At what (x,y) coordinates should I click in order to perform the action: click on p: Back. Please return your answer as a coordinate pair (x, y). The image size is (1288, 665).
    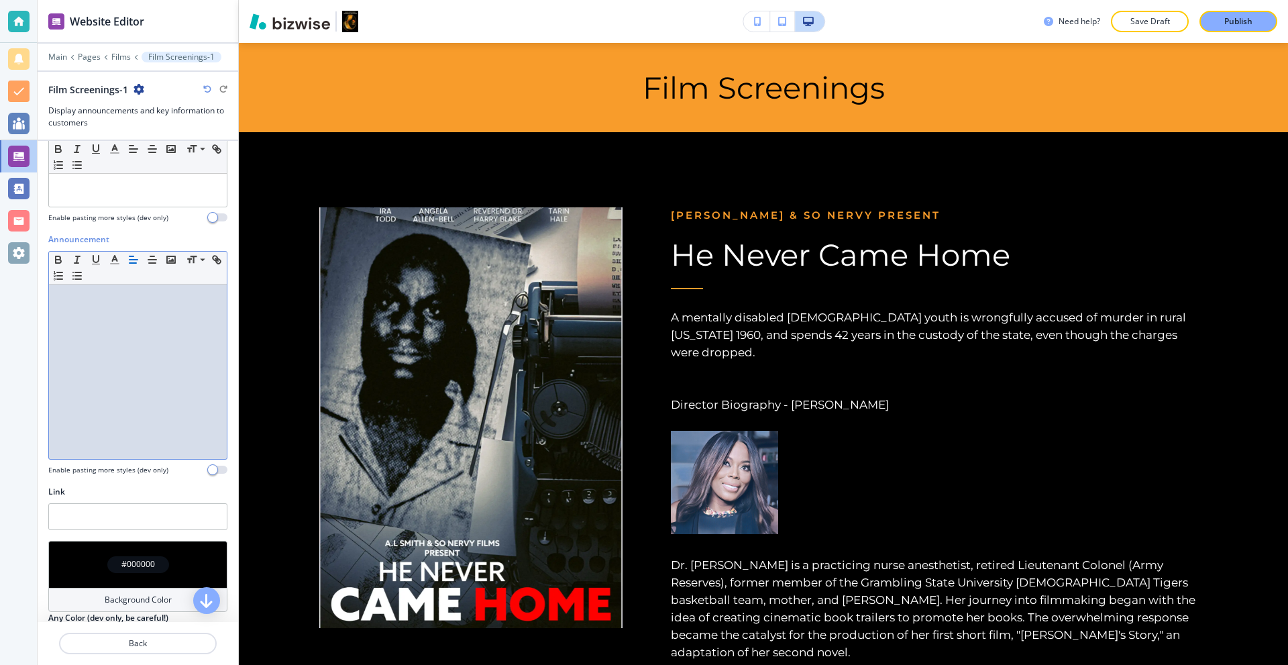
    Looking at the image, I should click on (138, 644).